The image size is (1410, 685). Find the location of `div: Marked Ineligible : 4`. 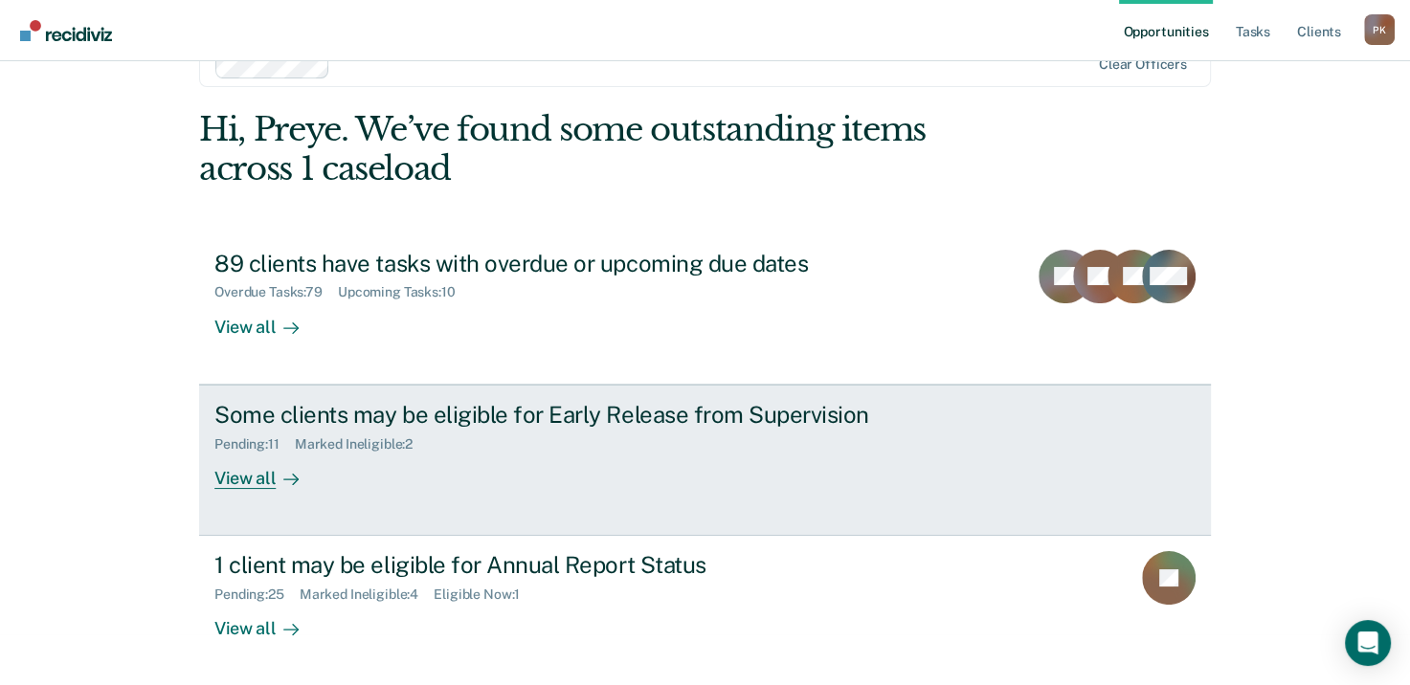

div: Marked Ineligible : 4 is located at coordinates (367, 594).